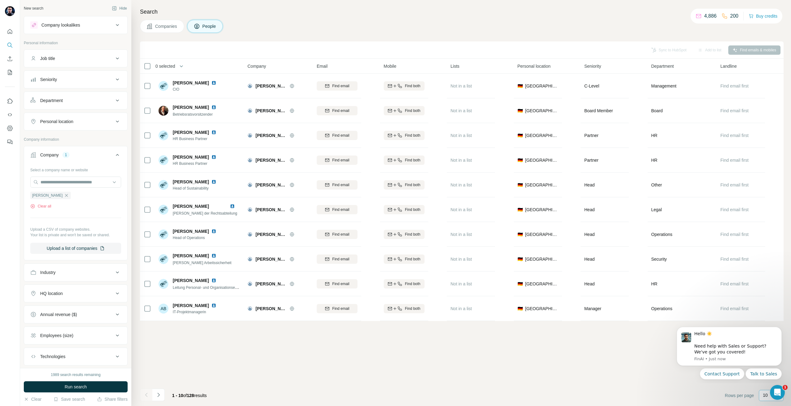 The image size is (791, 406). Describe the element at coordinates (76, 43) in the screenshot. I see `p: Personal information` at that location.